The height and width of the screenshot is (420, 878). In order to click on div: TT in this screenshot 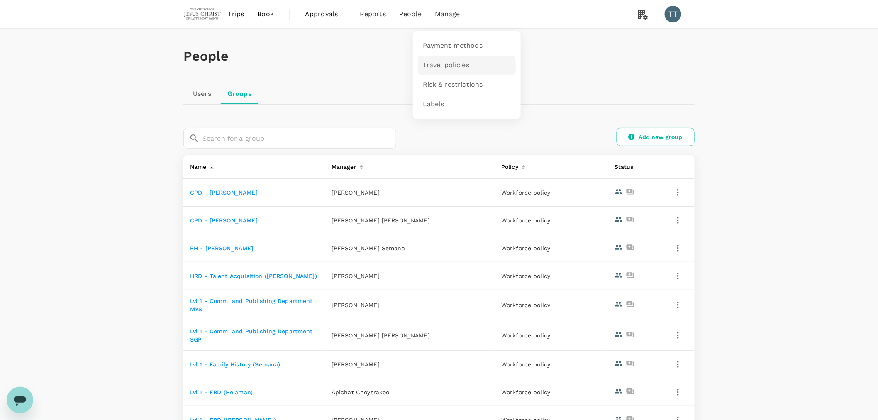, I will do `click(673, 14)`.